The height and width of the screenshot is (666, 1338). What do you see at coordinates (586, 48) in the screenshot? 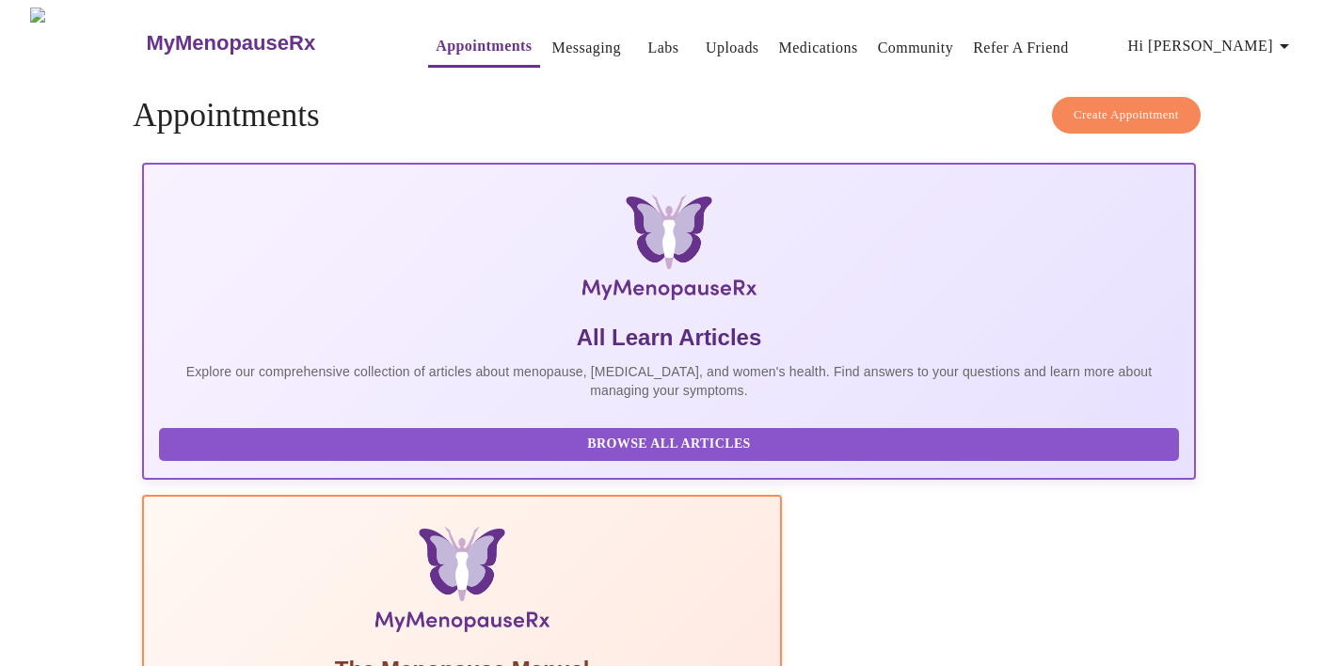
I see `button: Messaging` at bounding box center [586, 48].